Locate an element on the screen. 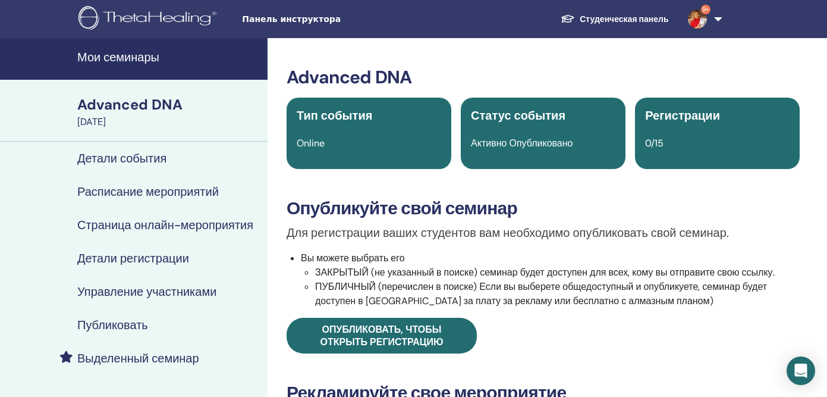  li: Вы можете выбрать его is located at coordinates (550, 279).